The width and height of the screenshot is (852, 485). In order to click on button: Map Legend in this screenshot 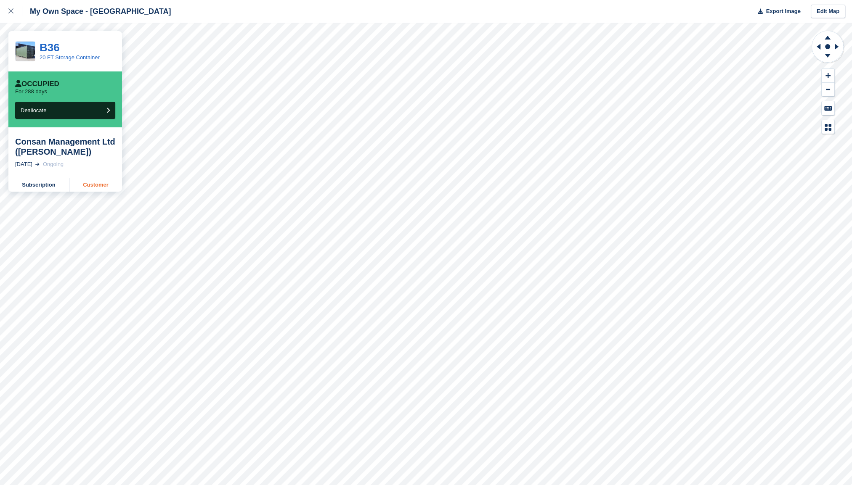, I will do `click(828, 127)`.